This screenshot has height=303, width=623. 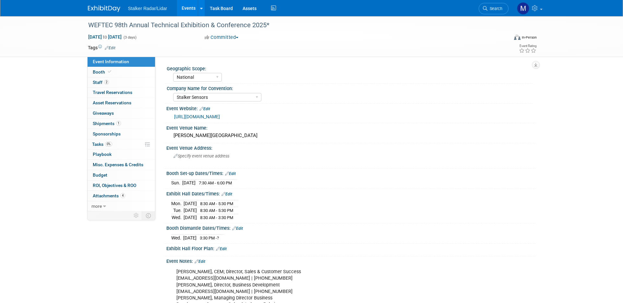 What do you see at coordinates (121, 175) in the screenshot?
I see `a: Budget` at bounding box center [121, 175].